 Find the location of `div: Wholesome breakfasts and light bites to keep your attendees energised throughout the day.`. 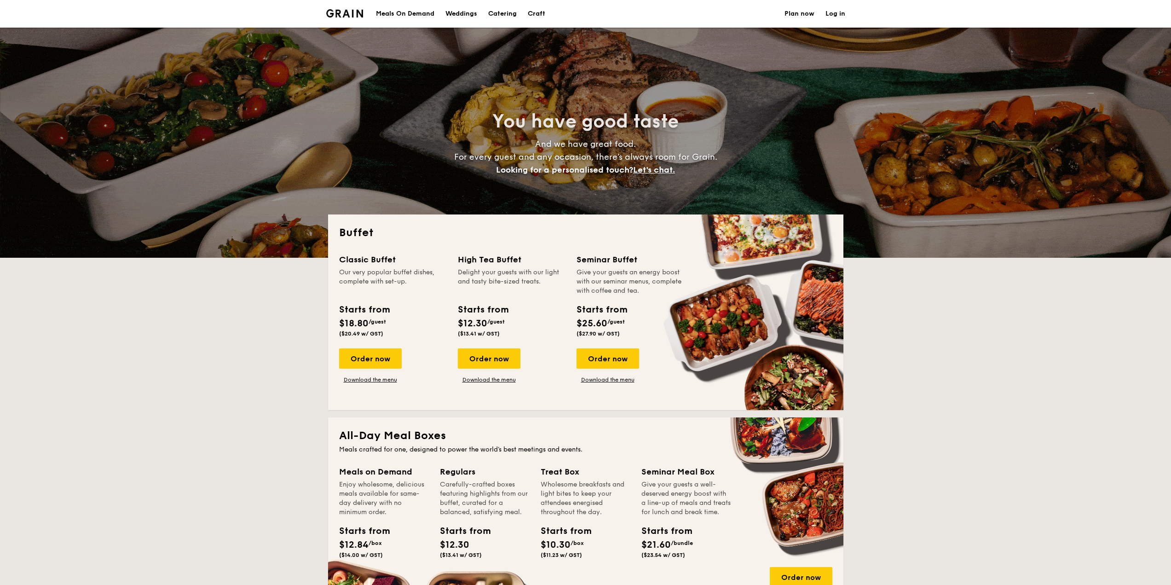

div: Wholesome breakfasts and light bites to keep your attendees energised throughout the day. is located at coordinates (585, 498).